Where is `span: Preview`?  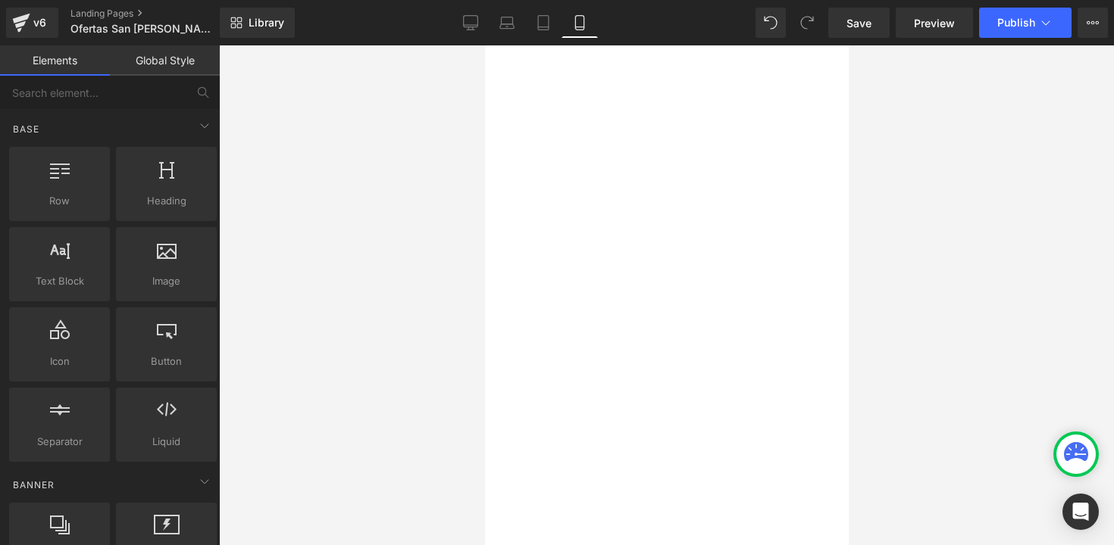 span: Preview is located at coordinates (934, 23).